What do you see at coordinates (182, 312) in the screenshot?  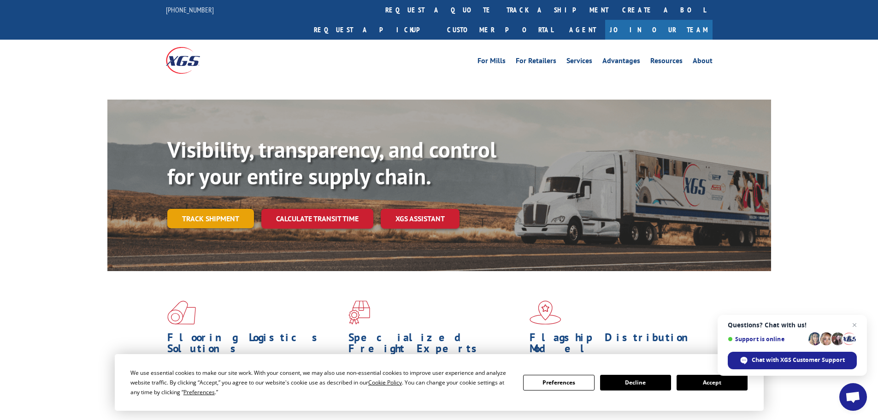 I see `img: xgs-icon-total-supply-chain-intelligence-red` at bounding box center [182, 312].